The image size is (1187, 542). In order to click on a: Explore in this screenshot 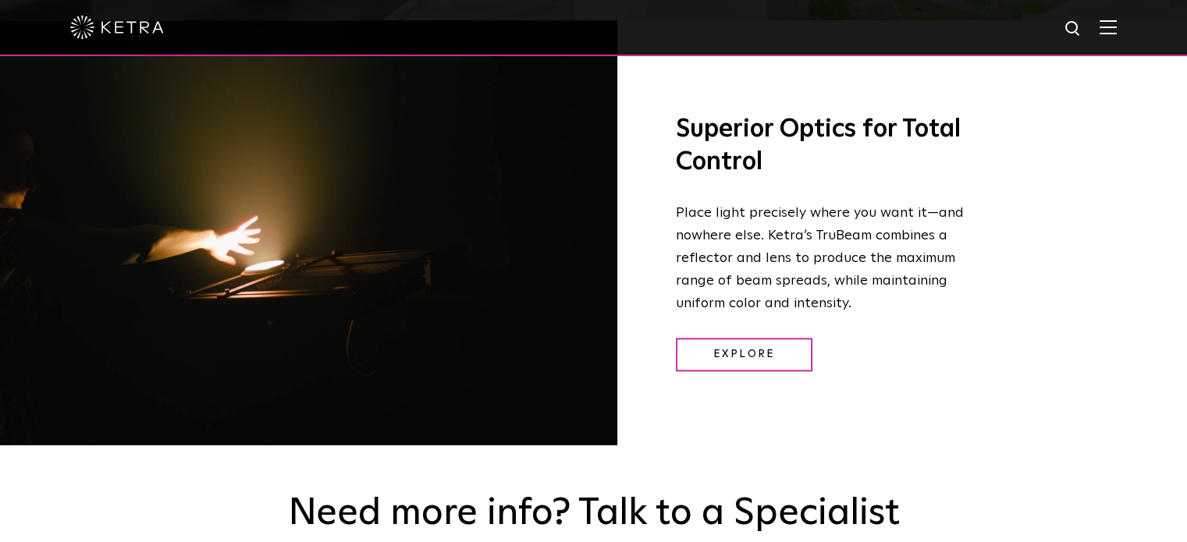, I will do `click(744, 354)`.